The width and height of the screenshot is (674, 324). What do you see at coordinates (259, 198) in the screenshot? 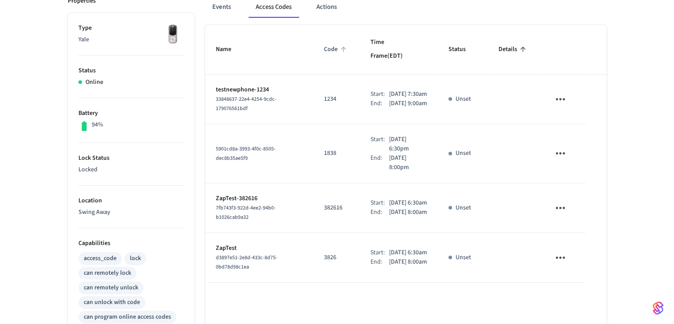
I see `p: ZapTest-382616` at bounding box center [259, 198].